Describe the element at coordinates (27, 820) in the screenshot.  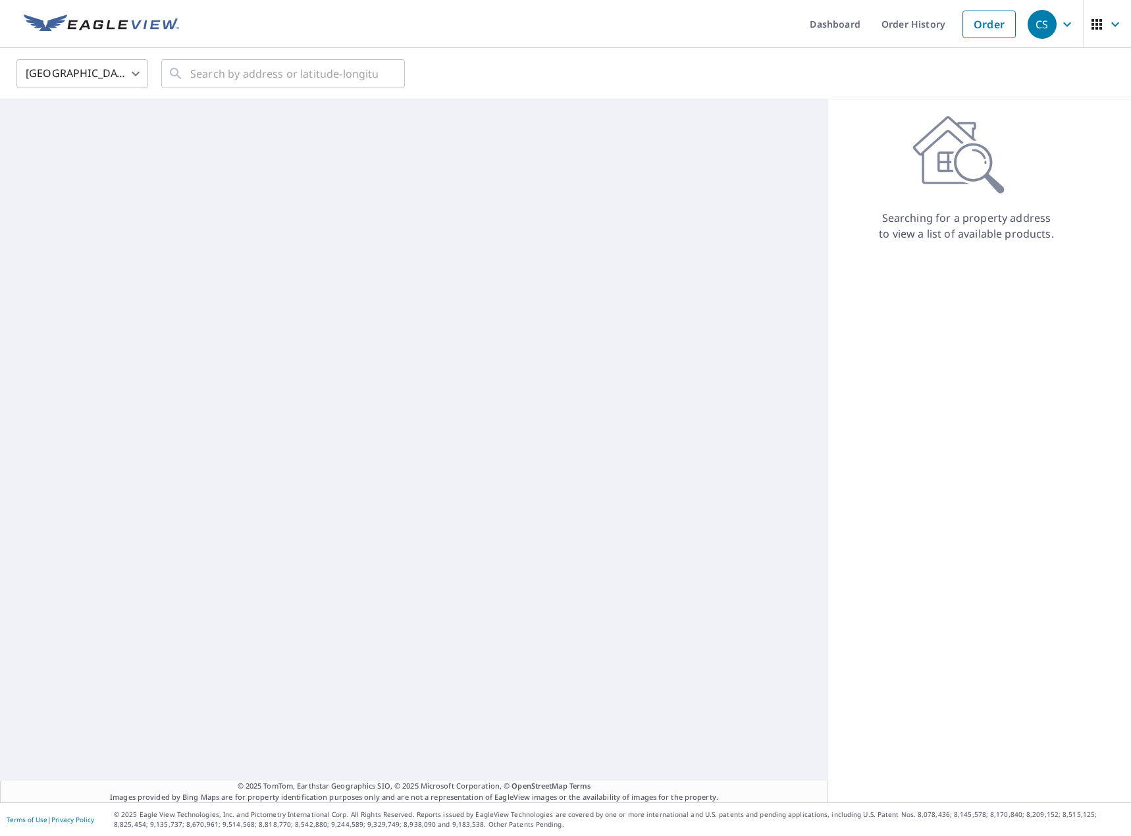
I see `a: Terms of Use` at that location.